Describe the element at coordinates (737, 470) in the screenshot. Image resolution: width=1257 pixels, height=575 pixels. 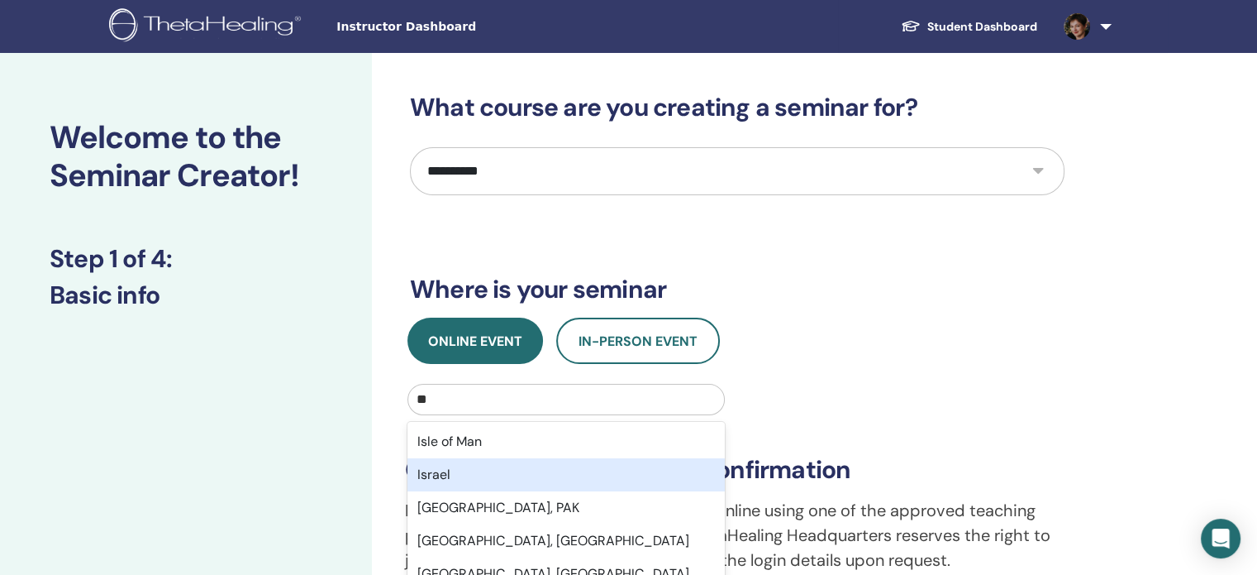
I see `h3: Online Teaching Platform Confirmation` at that location.